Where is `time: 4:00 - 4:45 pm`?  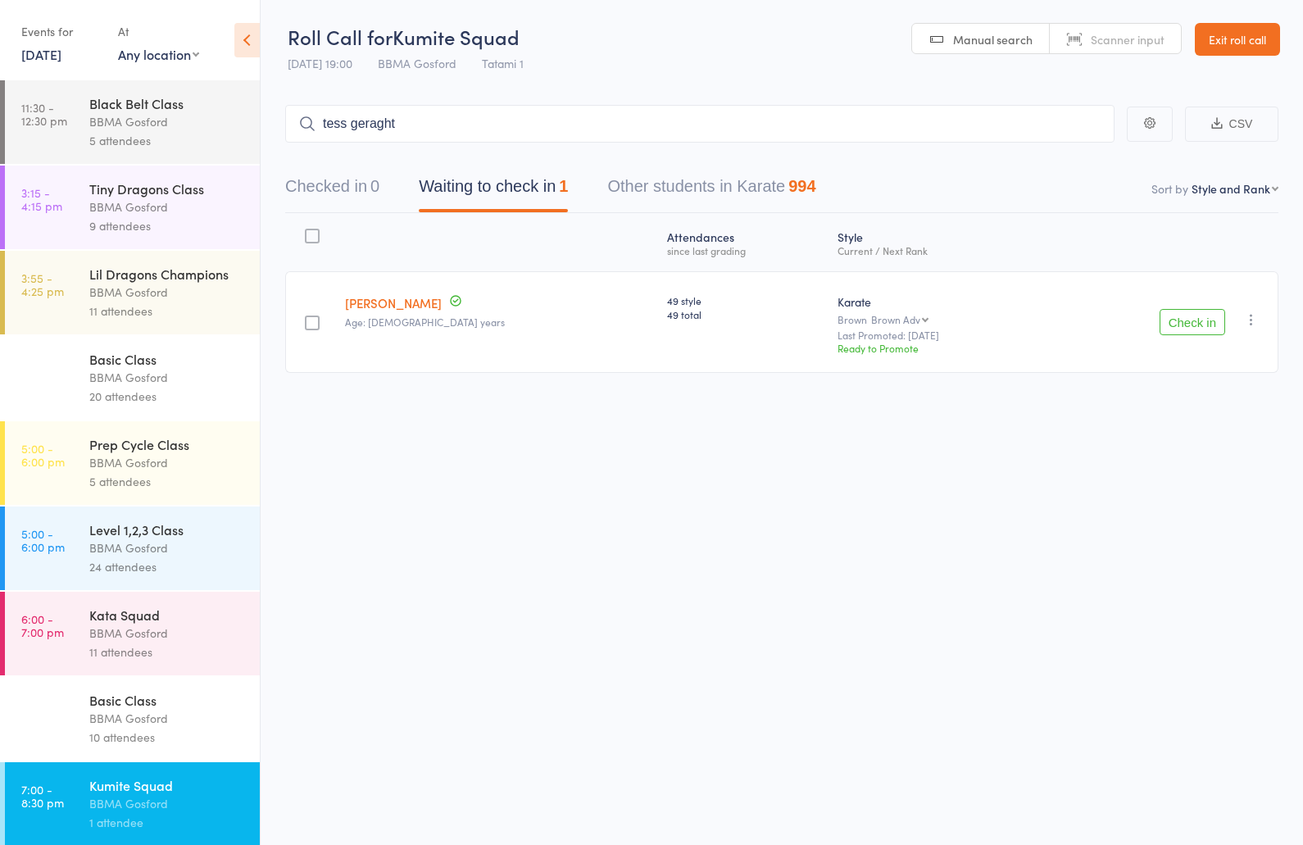 time: 4:00 - 4:45 pm is located at coordinates (43, 370).